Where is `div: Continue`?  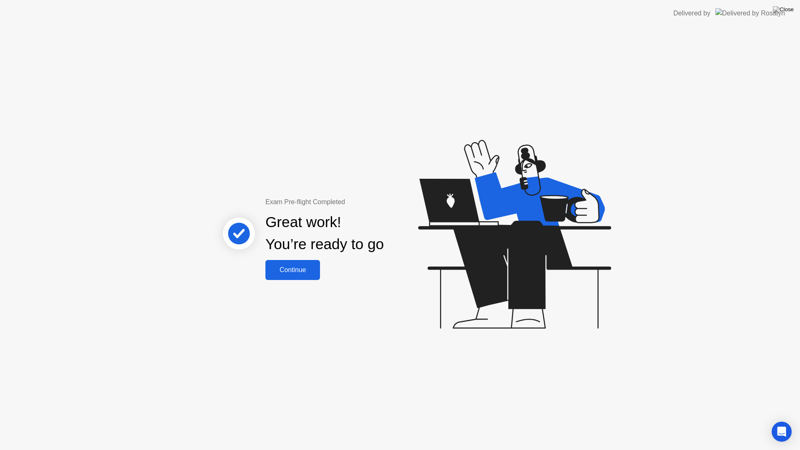
div: Continue is located at coordinates (292, 270).